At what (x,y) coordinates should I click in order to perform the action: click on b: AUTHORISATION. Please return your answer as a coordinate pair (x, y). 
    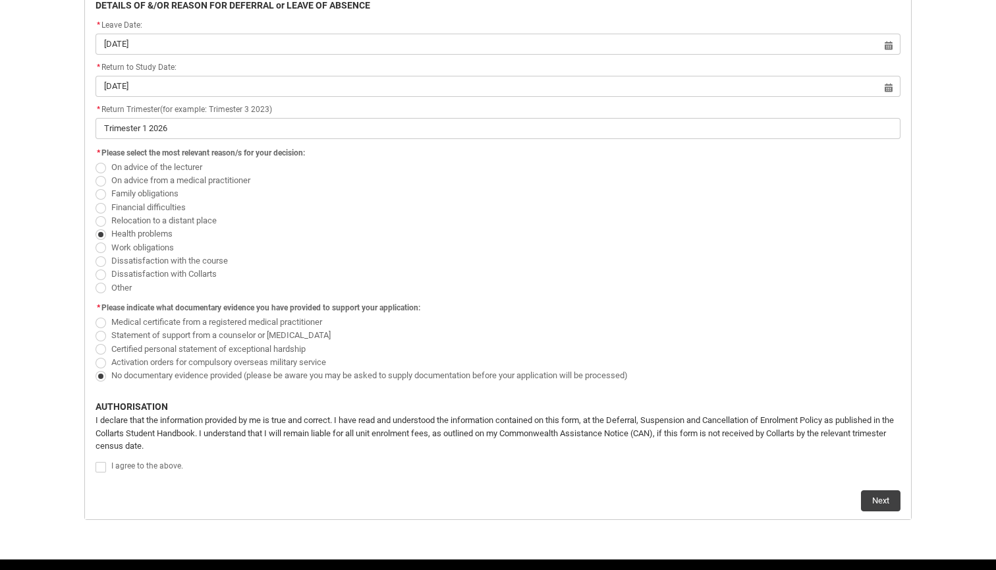
    Looking at the image, I should click on (132, 406).